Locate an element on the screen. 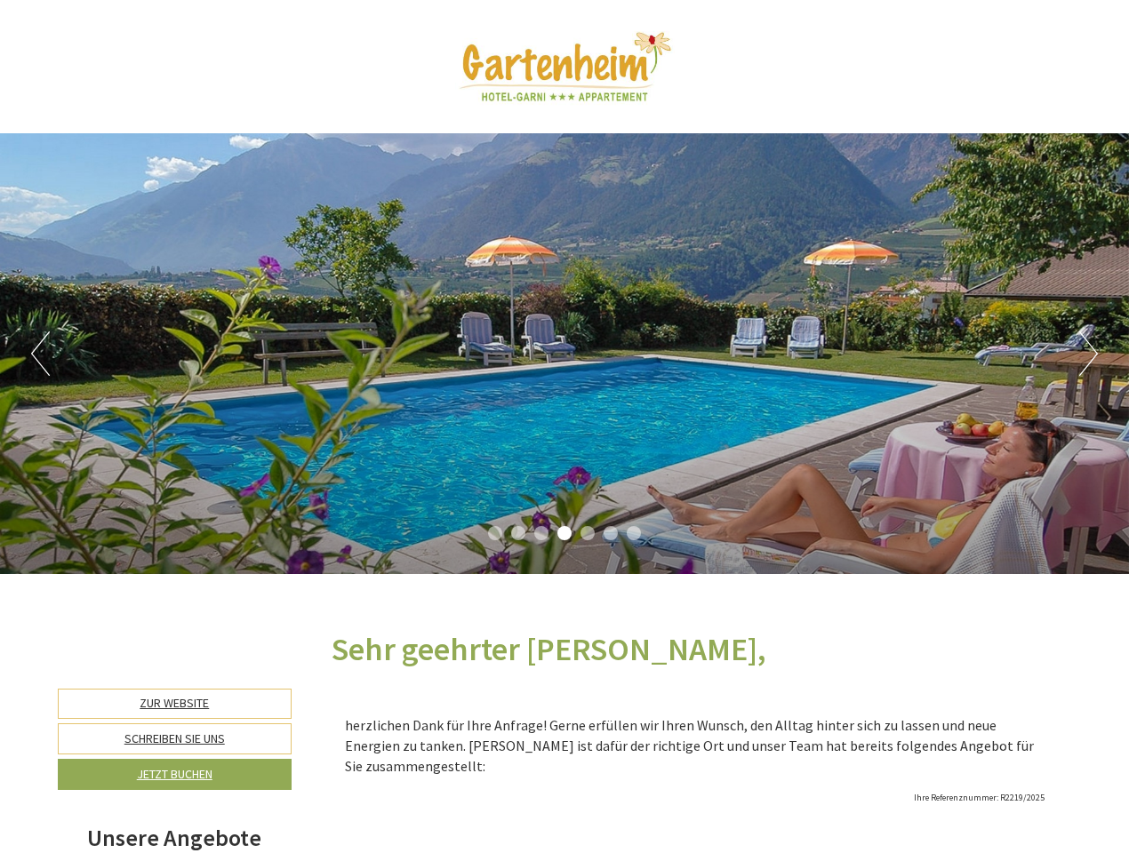 The height and width of the screenshot is (853, 1129). button: Next is located at coordinates (1088, 354).